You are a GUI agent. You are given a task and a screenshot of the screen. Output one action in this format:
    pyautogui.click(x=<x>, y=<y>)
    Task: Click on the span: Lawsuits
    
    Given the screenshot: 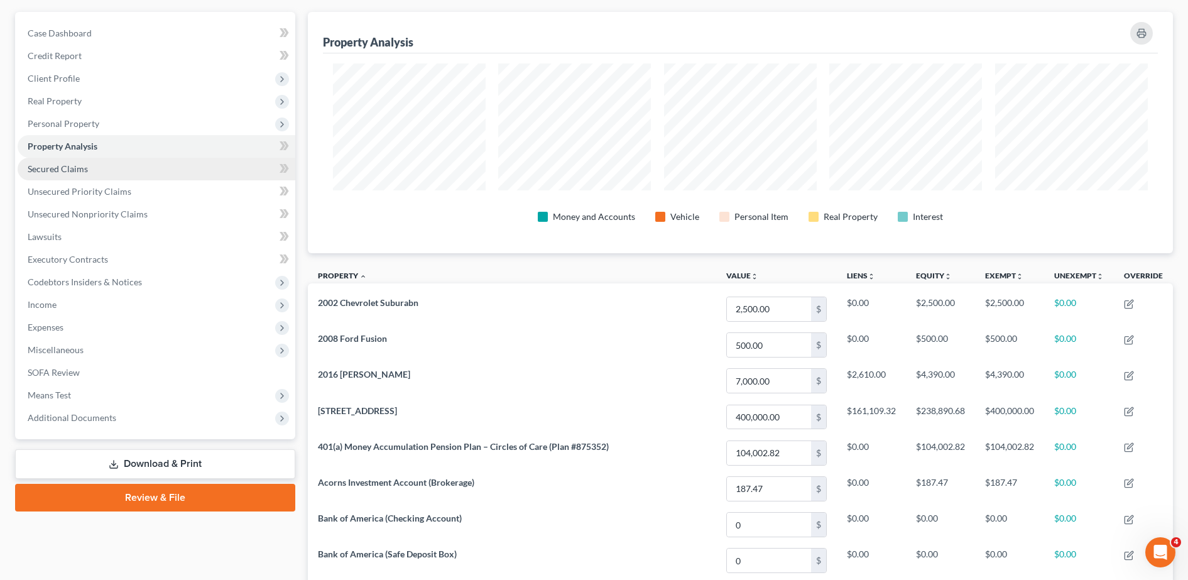 What is the action you would take?
    pyautogui.click(x=45, y=236)
    